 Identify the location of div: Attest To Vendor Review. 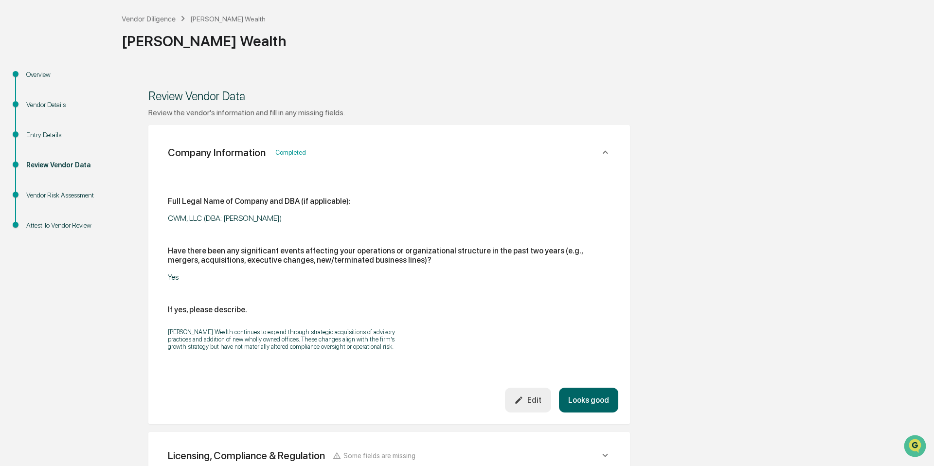
(66, 225).